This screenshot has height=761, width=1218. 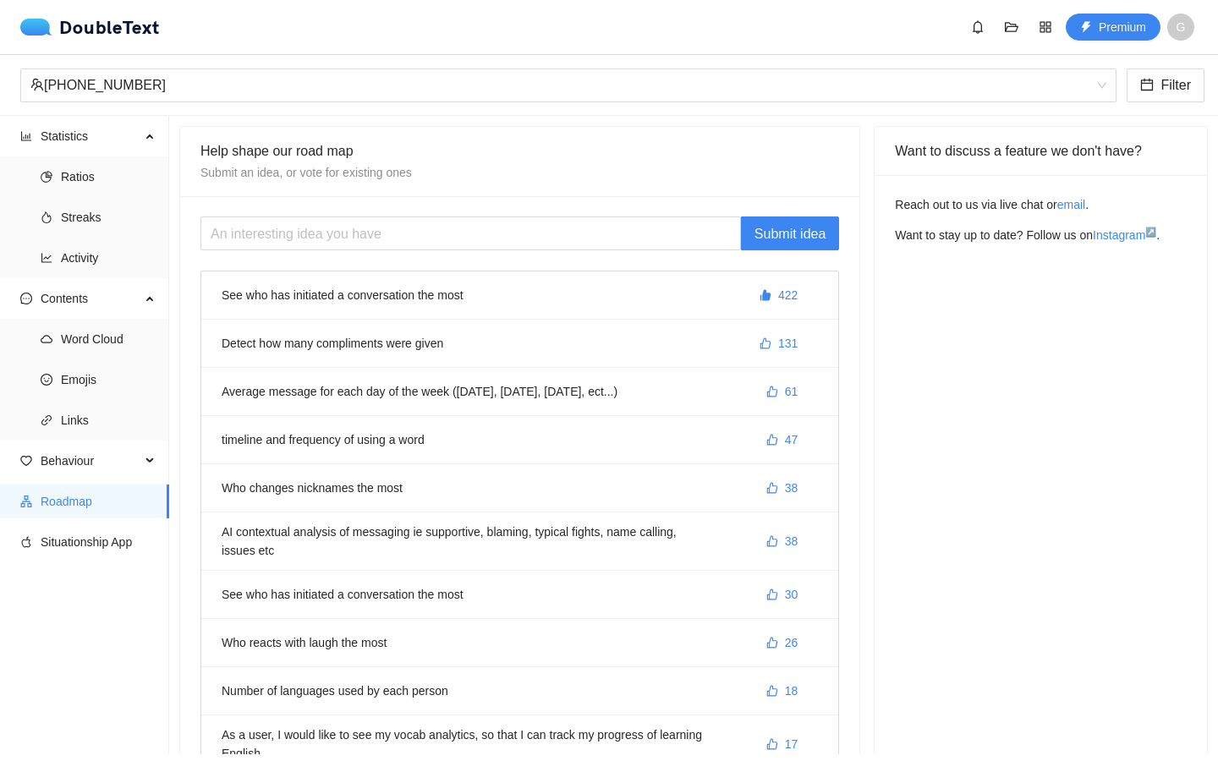 What do you see at coordinates (47, 217) in the screenshot?
I see `span: fire` at bounding box center [47, 217].